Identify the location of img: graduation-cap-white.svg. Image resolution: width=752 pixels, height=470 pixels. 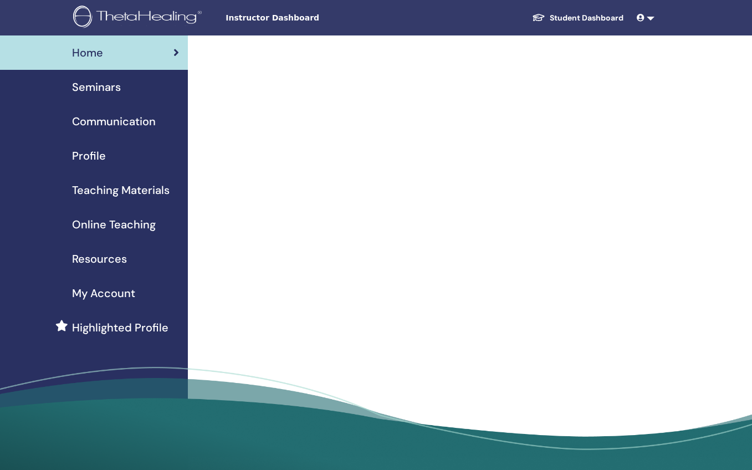
(539, 17).